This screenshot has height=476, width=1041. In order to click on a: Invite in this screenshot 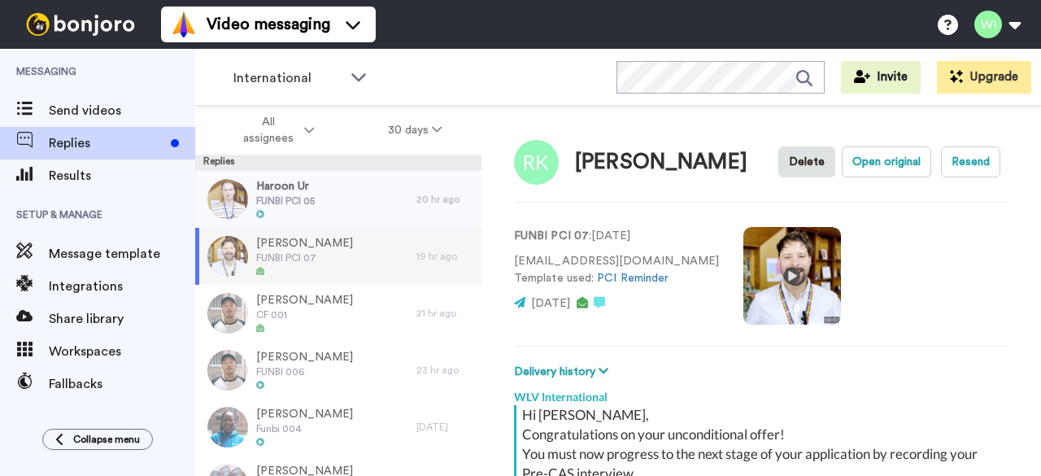, I will do `click(881, 77)`.